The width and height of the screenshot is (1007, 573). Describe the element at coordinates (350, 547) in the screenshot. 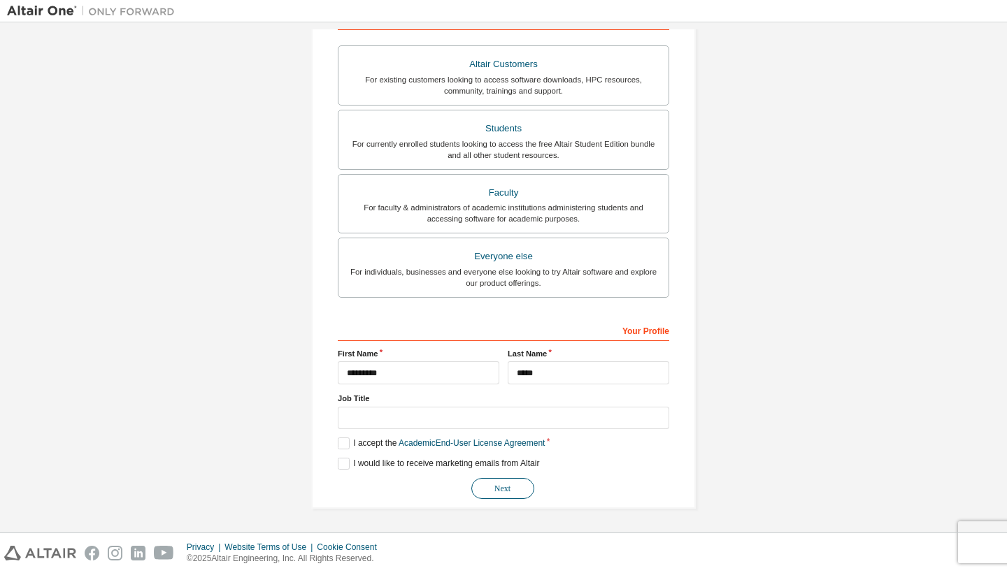

I see `div: Cookie Consent` at that location.